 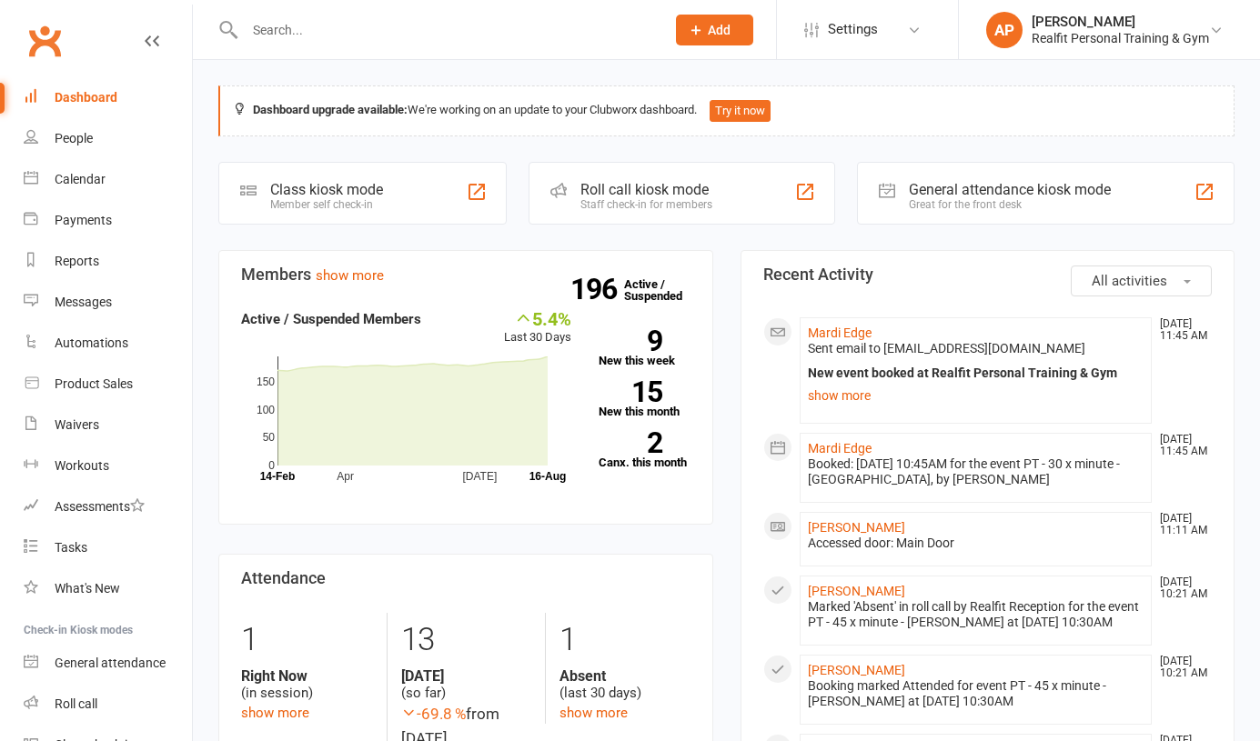 What do you see at coordinates (1004, 30) in the screenshot?
I see `div: AP` at bounding box center [1004, 30].